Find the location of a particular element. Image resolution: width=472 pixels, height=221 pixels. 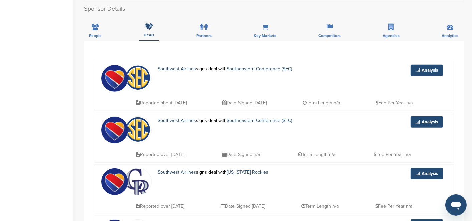

img: 83px colorado rockies logo.svg is located at coordinates (138, 184).